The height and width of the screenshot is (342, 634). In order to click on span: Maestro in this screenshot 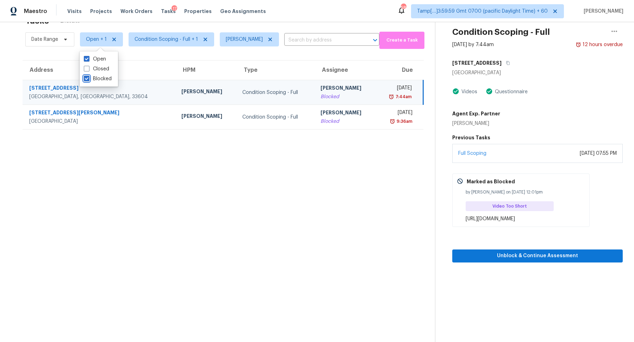, I will do `click(36, 11)`.